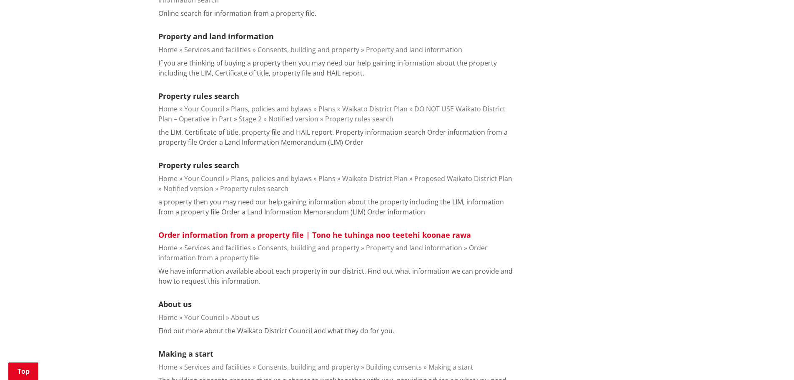 Image resolution: width=794 pixels, height=380 pixels. I want to click on a: DO NOT USE Waikato District Plan – Operative in Part, so click(332, 114).